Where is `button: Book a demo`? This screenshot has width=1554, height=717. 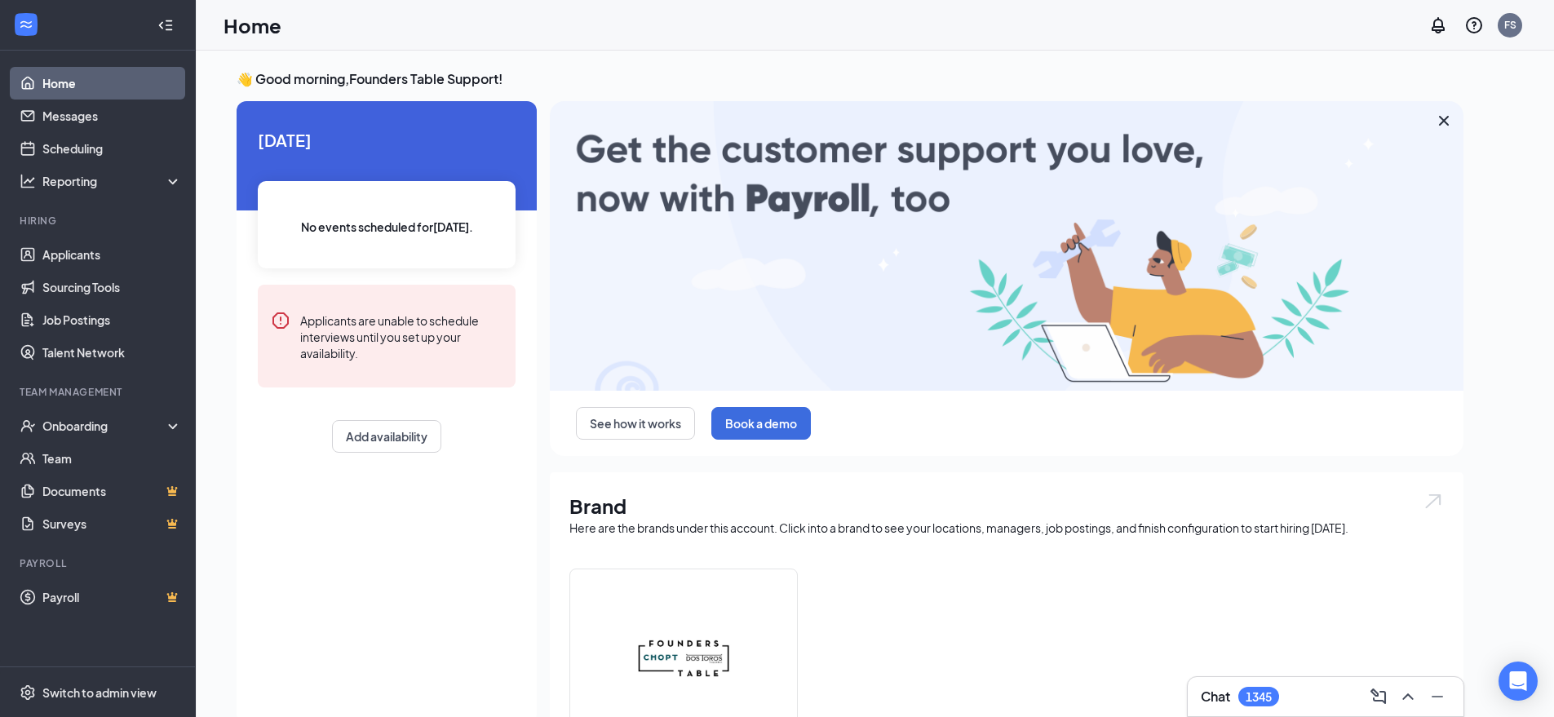 button: Book a demo is located at coordinates (761, 423).